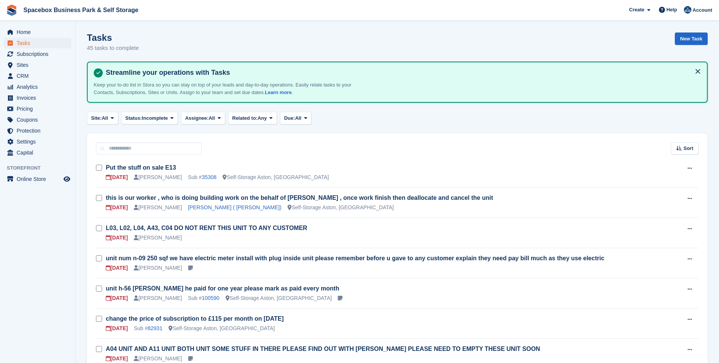 The width and height of the screenshot is (719, 363). I want to click on span: CRM, so click(39, 76).